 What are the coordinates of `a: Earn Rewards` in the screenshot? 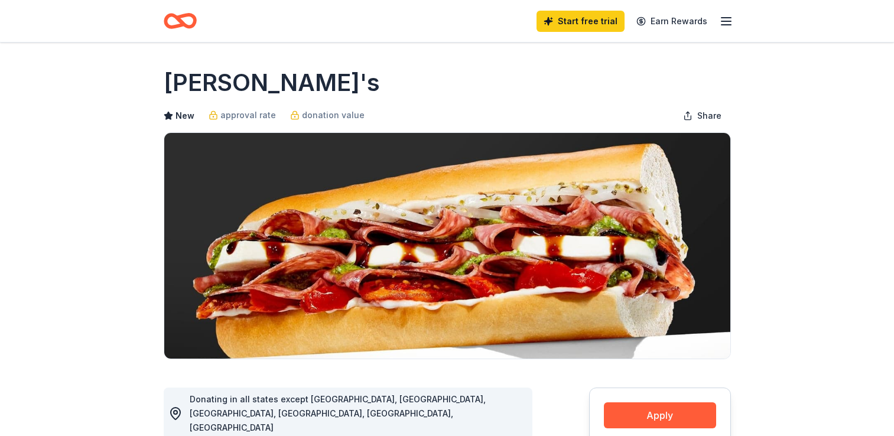 It's located at (672, 21).